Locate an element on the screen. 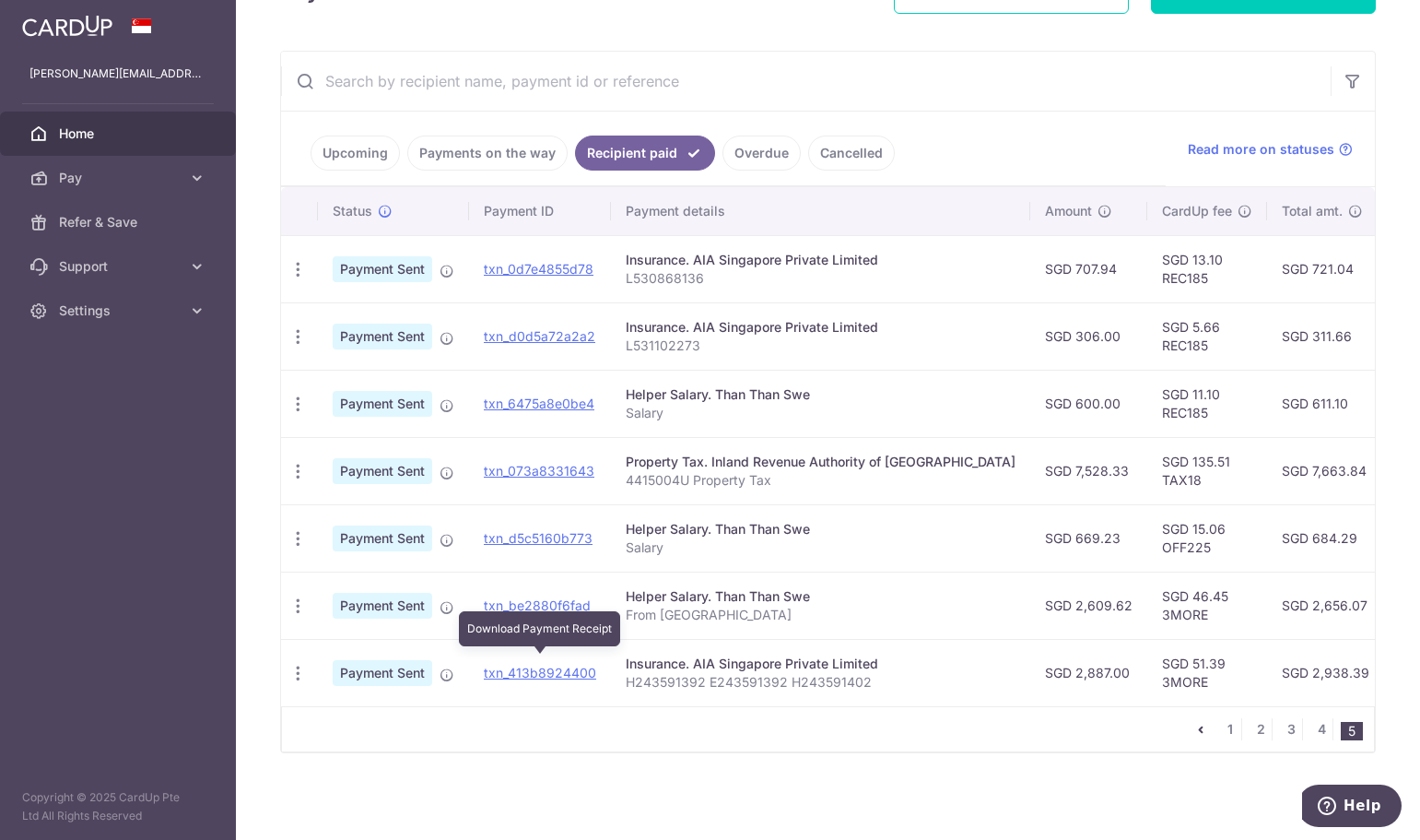  span: Home is located at coordinates (120, 134).